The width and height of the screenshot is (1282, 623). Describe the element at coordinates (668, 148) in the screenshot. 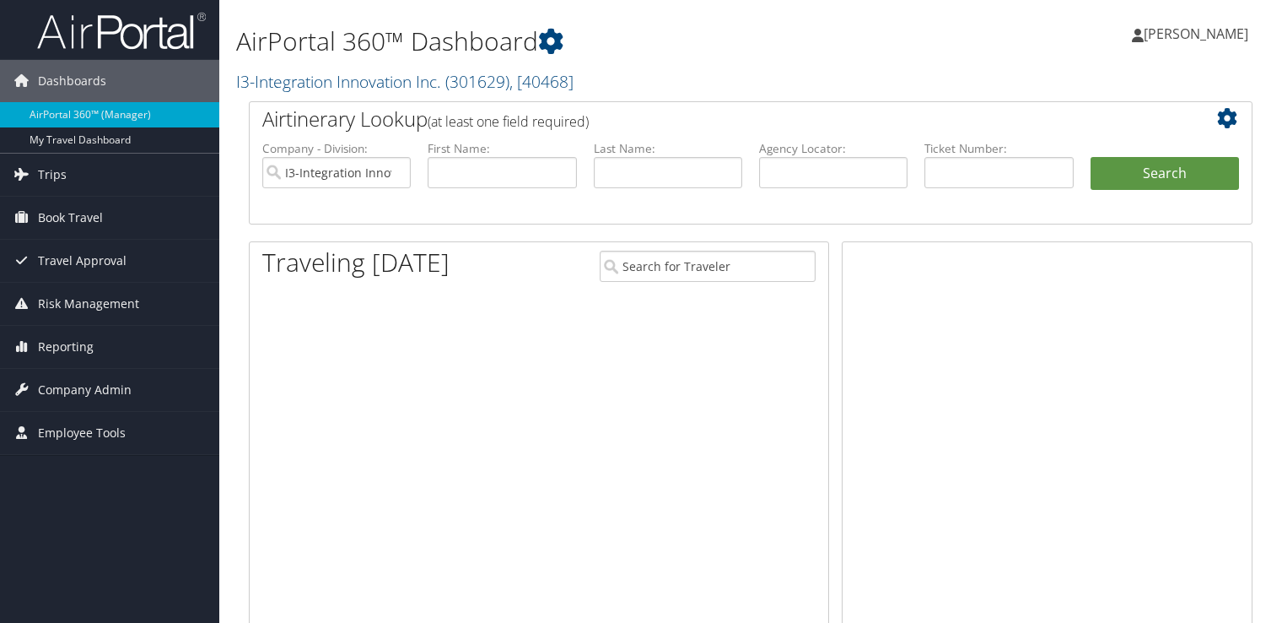

I see `label: Last Name:` at that location.